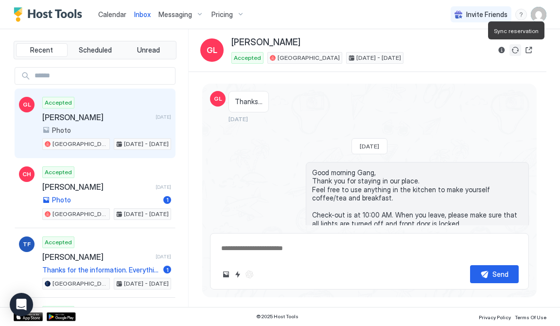 The height and width of the screenshot is (326, 560). What do you see at coordinates (529, 50) in the screenshot?
I see `button: Open reservation` at bounding box center [529, 50].